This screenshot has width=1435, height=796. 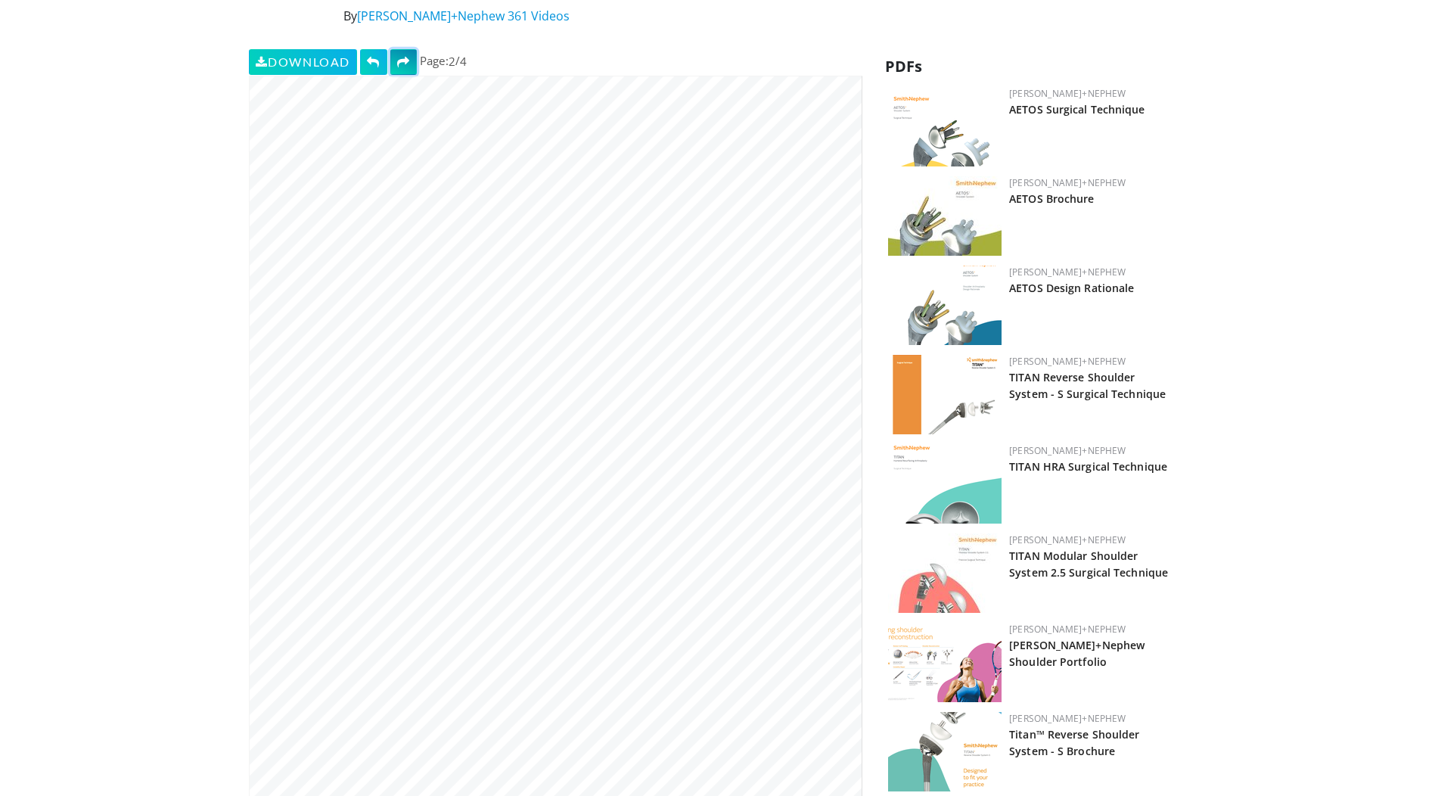 What do you see at coordinates (945, 216) in the screenshot?
I see `img: ef70d711-8314-40b3-a040-c6a1bfed21a0.jpg.150x105_q85_crop-smart_upscale.jpg` at bounding box center [945, 216].